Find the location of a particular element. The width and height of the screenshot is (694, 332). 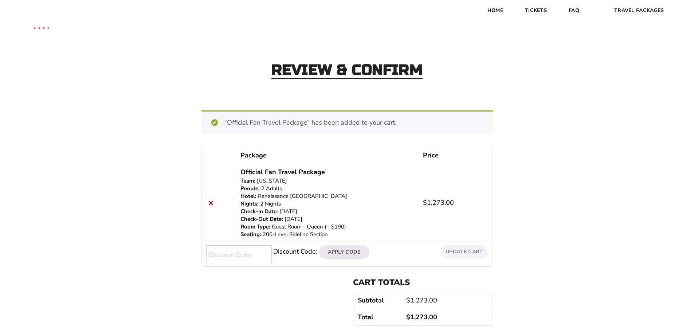

button: Apply Code is located at coordinates (344, 252).